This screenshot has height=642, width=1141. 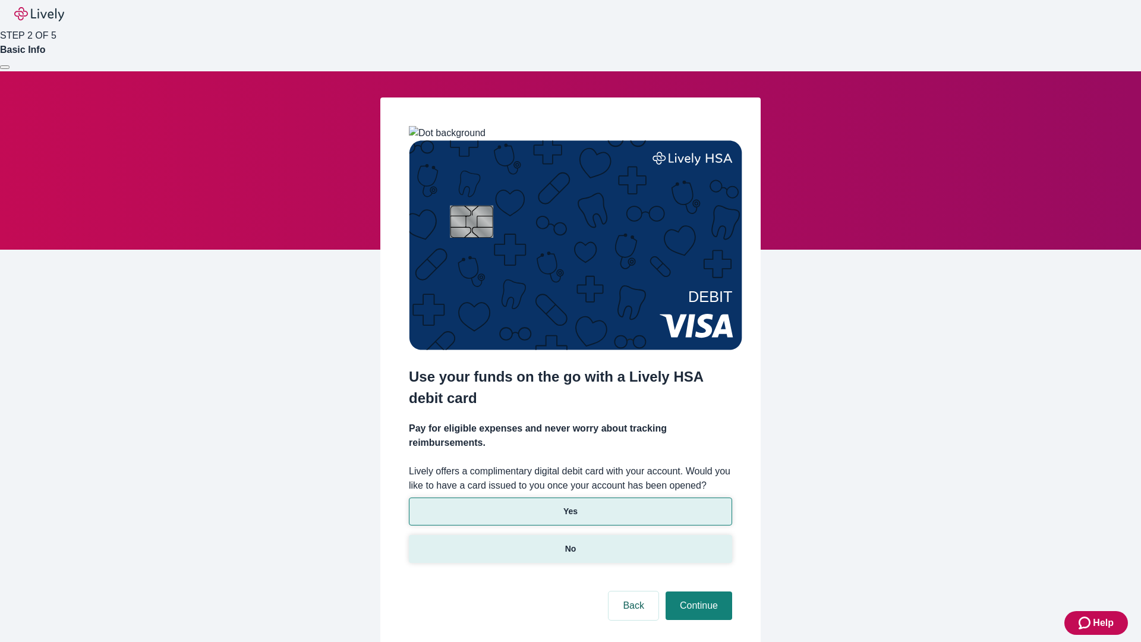 What do you see at coordinates (571, 511) in the screenshot?
I see `button: Yes` at bounding box center [571, 511].